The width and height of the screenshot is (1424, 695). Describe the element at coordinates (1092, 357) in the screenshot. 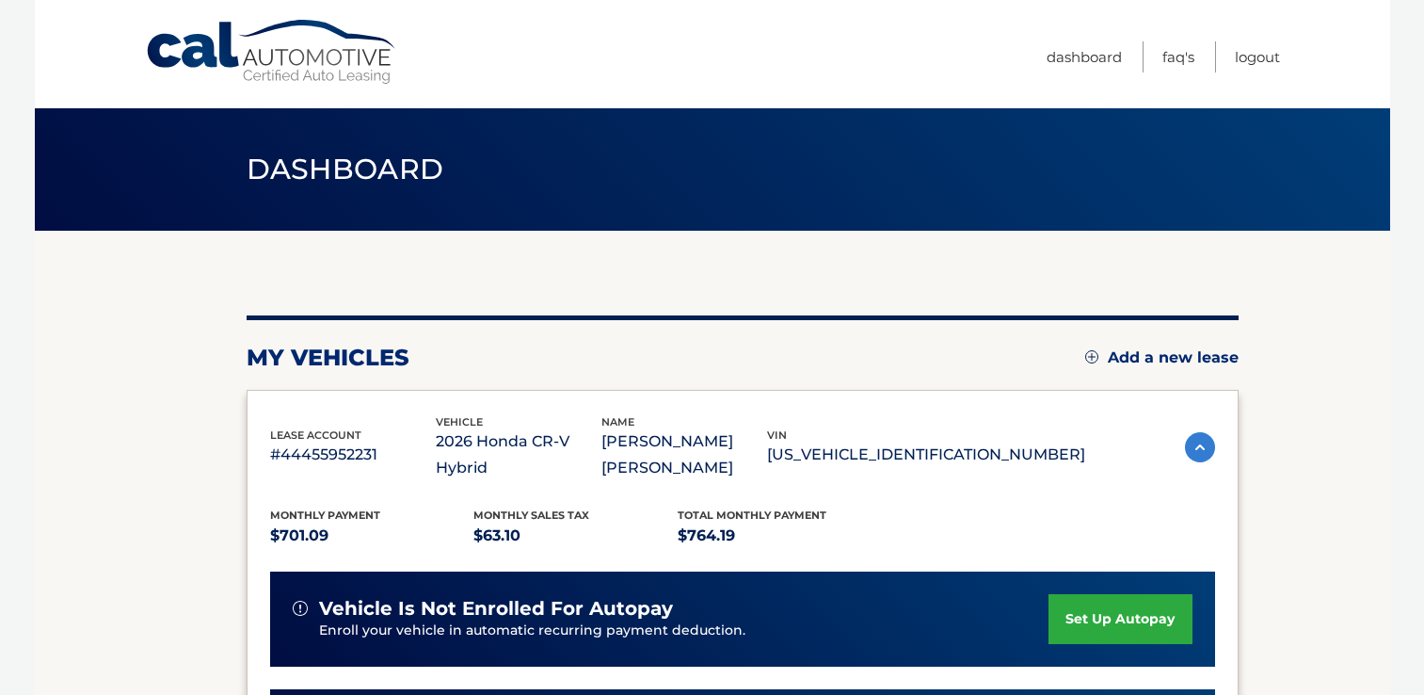

I see `img: add.svg` at that location.